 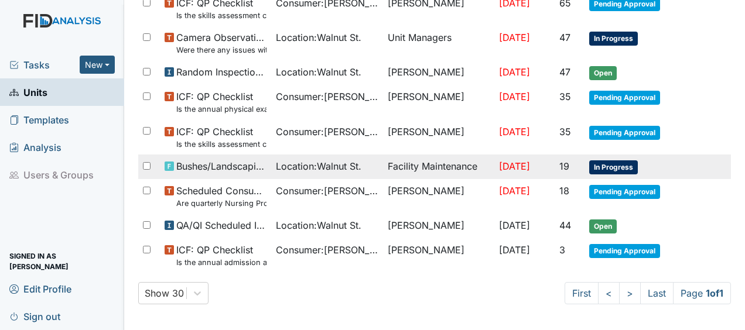 I want to click on nav: task-pagination, so click(x=648, y=293).